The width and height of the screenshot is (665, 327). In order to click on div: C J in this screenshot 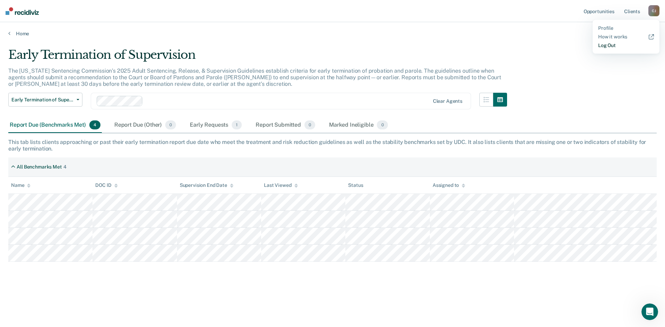, I will do `click(654, 11)`.